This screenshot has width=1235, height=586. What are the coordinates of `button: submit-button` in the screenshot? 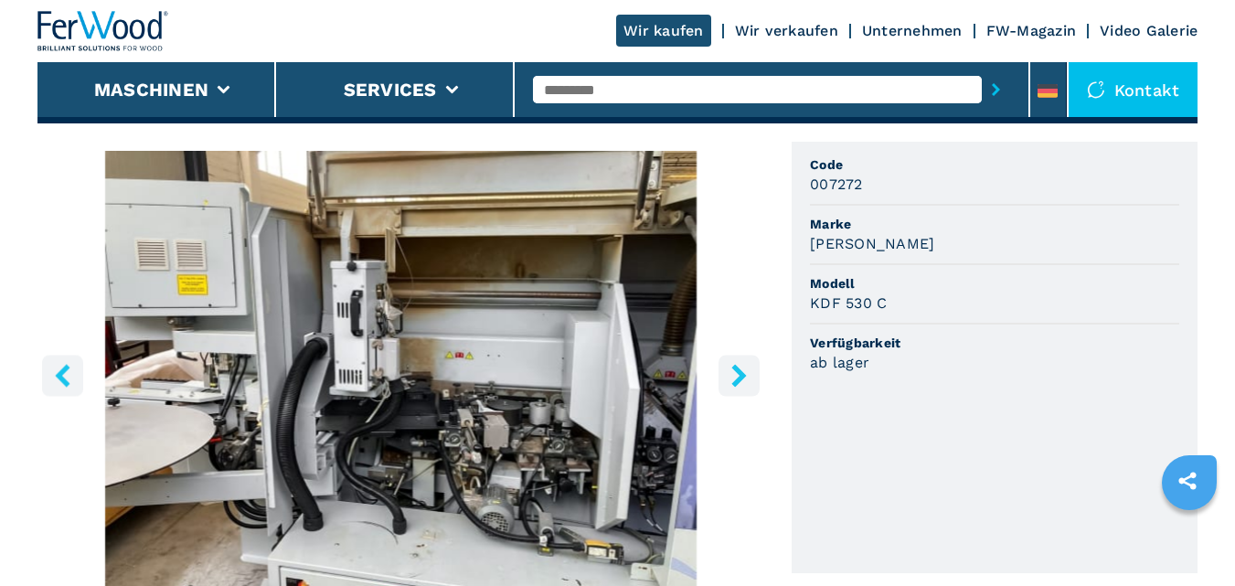 It's located at (995, 90).